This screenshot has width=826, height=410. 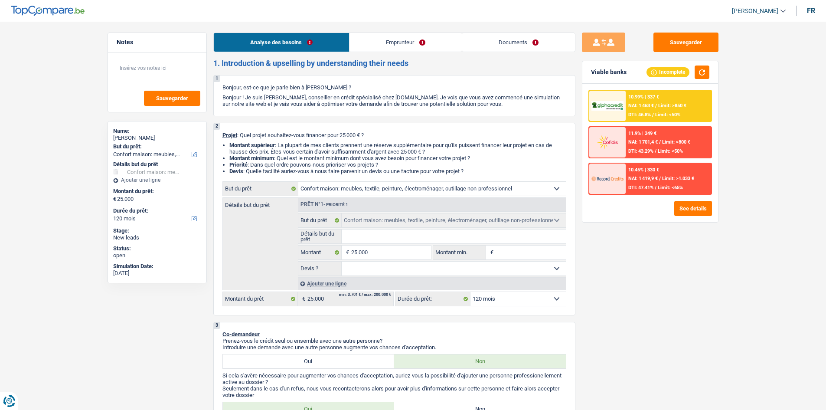 I want to click on label: Devis ?, so click(x=320, y=268).